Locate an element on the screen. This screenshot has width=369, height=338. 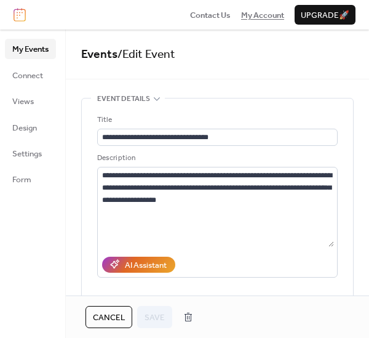
span: Views is located at coordinates (23, 102).